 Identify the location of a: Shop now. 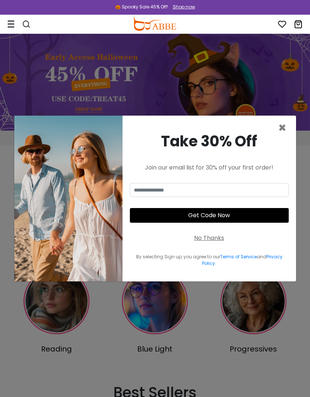
(182, 7).